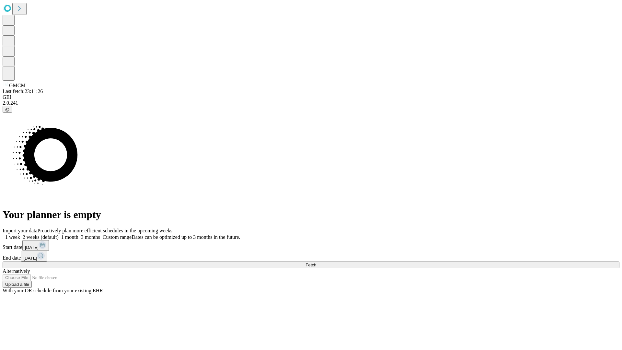 The width and height of the screenshot is (622, 350). I want to click on span: With your OR schedule from your existing EHR, so click(53, 290).